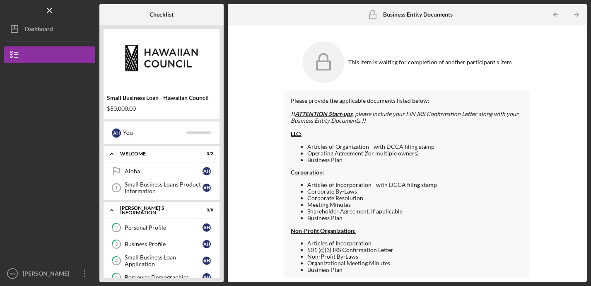 The image size is (591, 286). Describe the element at coordinates (415, 147) in the screenshot. I see `li: Articles of Organization - with DCCA filing stamp` at that location.